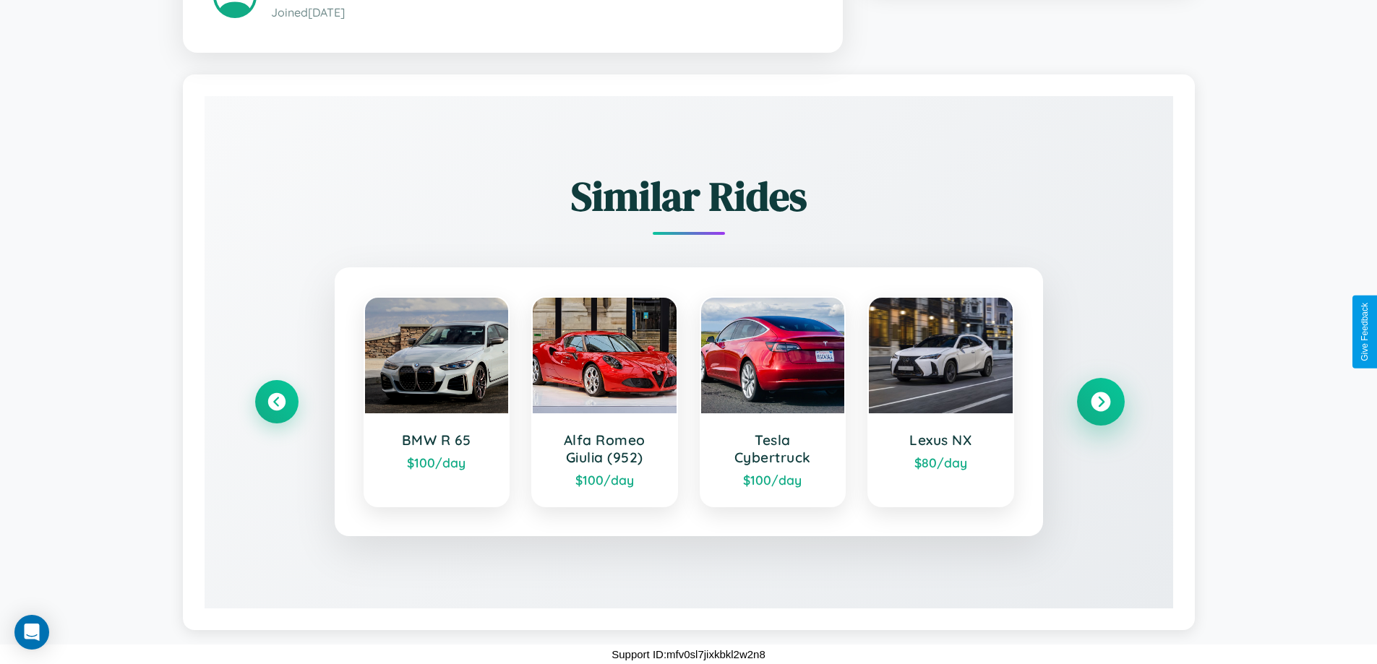  What do you see at coordinates (689, 196) in the screenshot?
I see `h2: Similar Rides` at bounding box center [689, 196].